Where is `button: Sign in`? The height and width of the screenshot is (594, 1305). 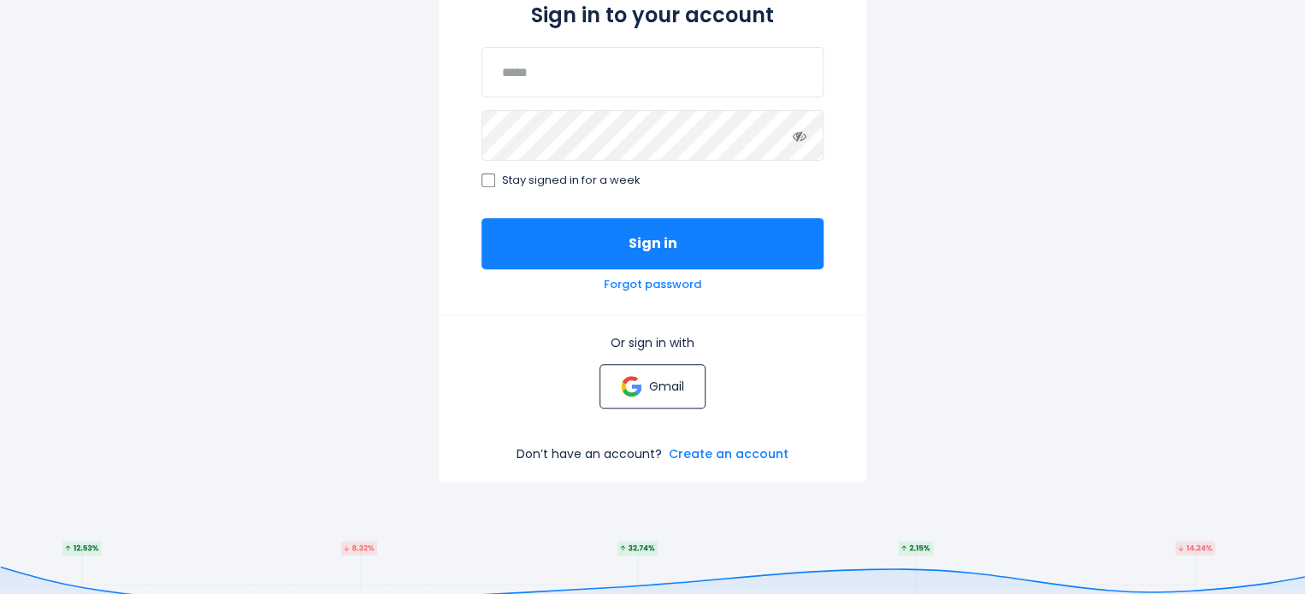 button: Sign in is located at coordinates (652, 244).